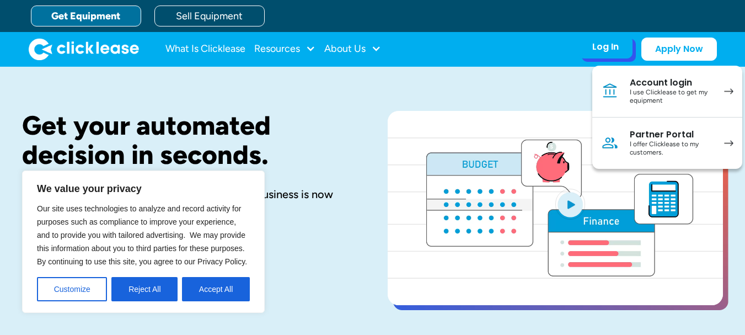 This screenshot has height=335, width=745. I want to click on button: Reject All, so click(144, 289).